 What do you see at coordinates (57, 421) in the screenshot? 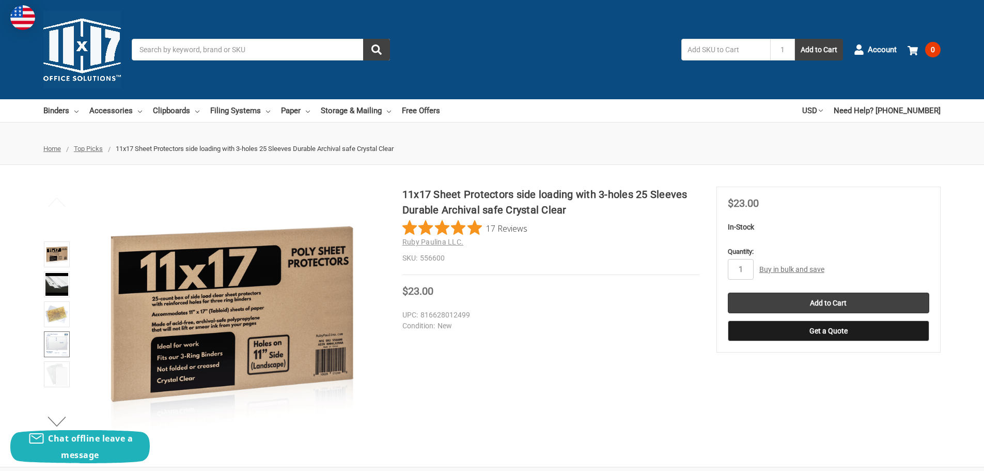
I see `button: Next` at bounding box center [57, 421].